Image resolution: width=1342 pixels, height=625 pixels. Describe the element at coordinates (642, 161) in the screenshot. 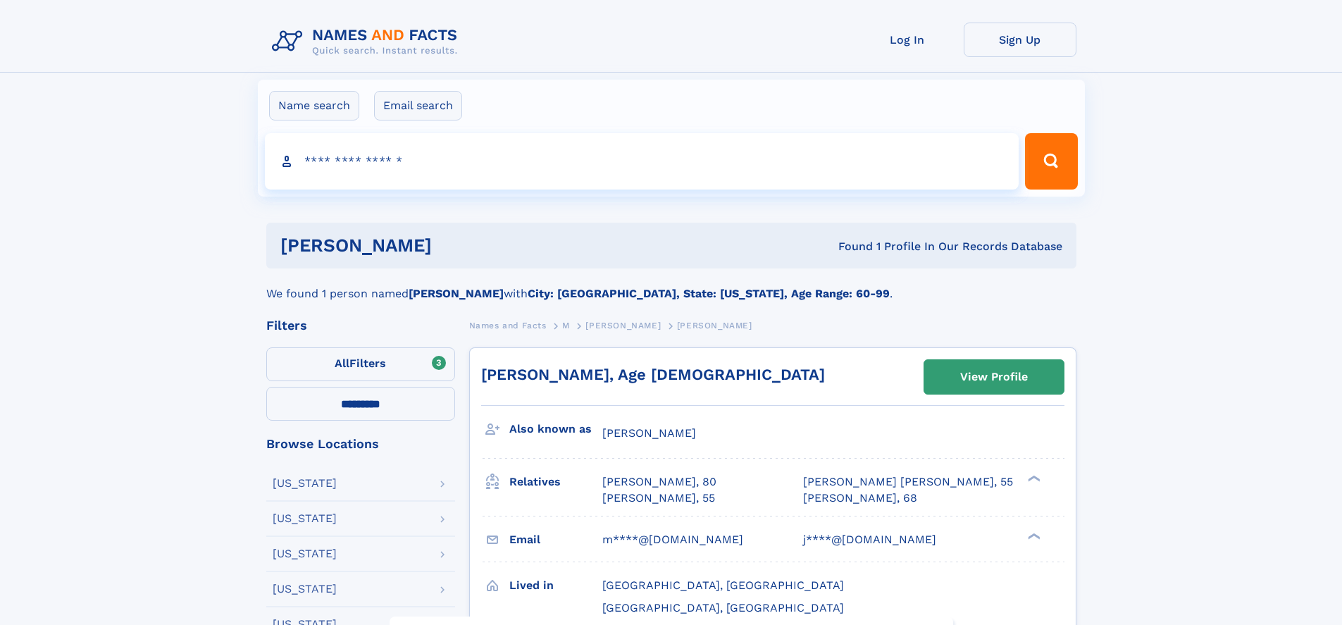

I see `input: search input` at that location.